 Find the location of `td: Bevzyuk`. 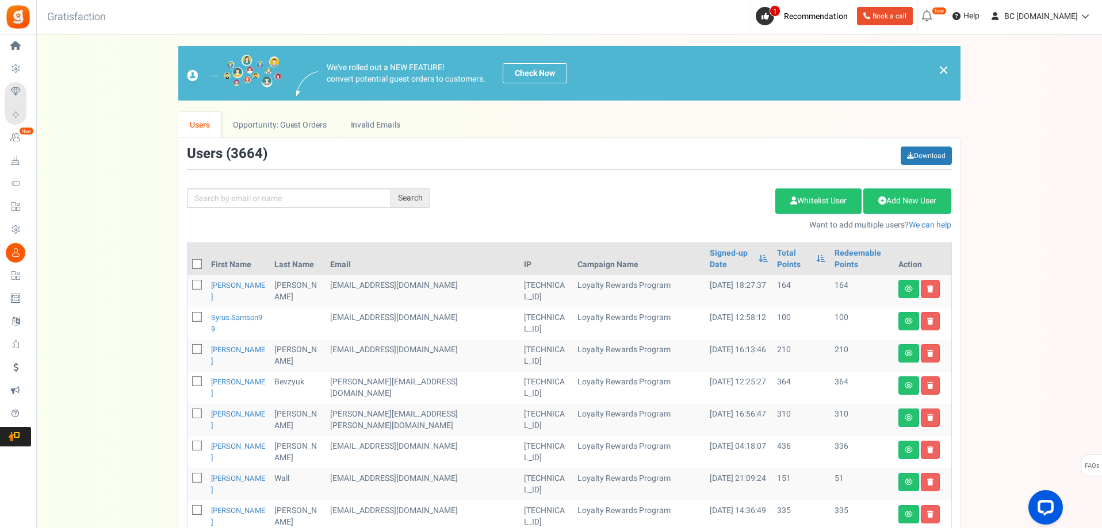

td: Bevzyuk is located at coordinates (297, 388).